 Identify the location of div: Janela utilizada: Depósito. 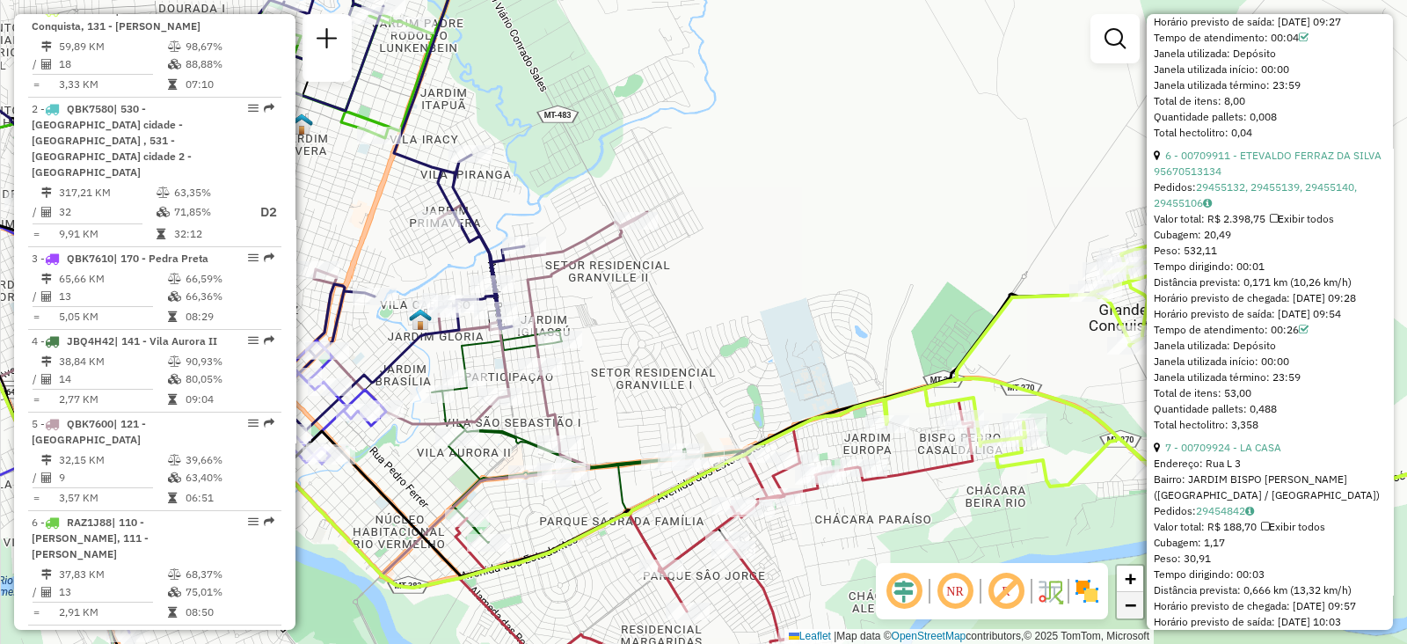
(1270, 346).